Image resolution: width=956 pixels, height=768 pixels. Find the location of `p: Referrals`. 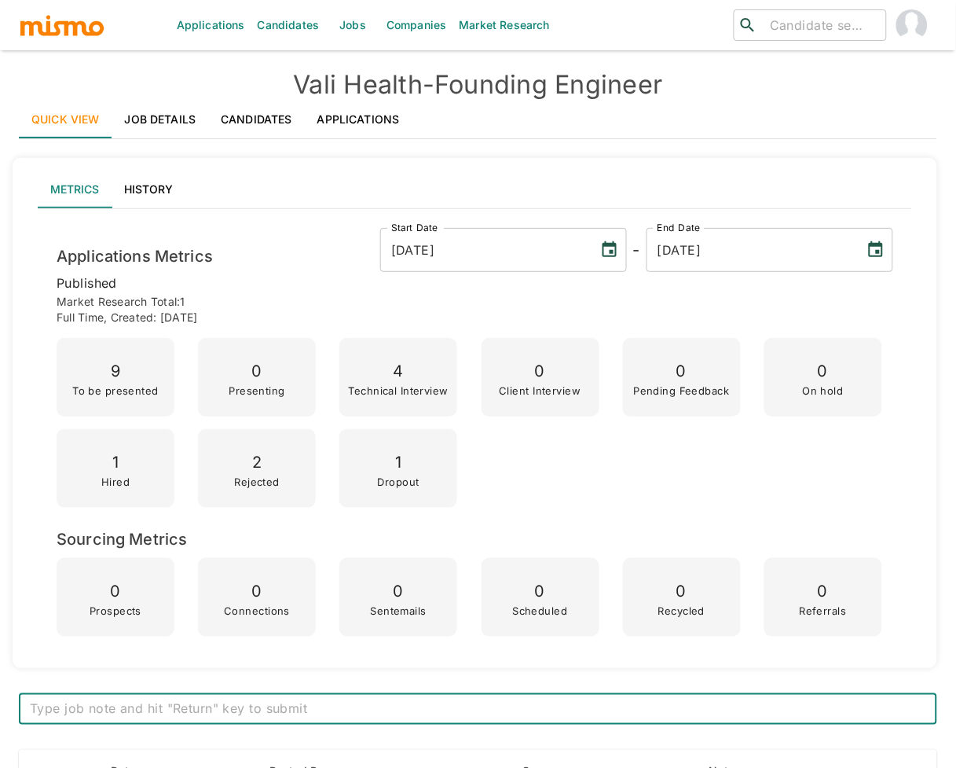

p: Referrals is located at coordinates (823, 610).